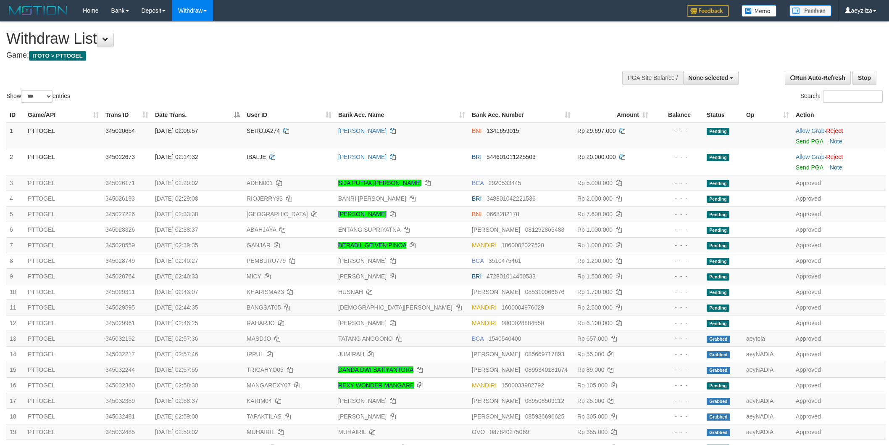 This screenshot has height=445, width=889. What do you see at coordinates (120, 354) in the screenshot?
I see `span: 345032217` at bounding box center [120, 354].